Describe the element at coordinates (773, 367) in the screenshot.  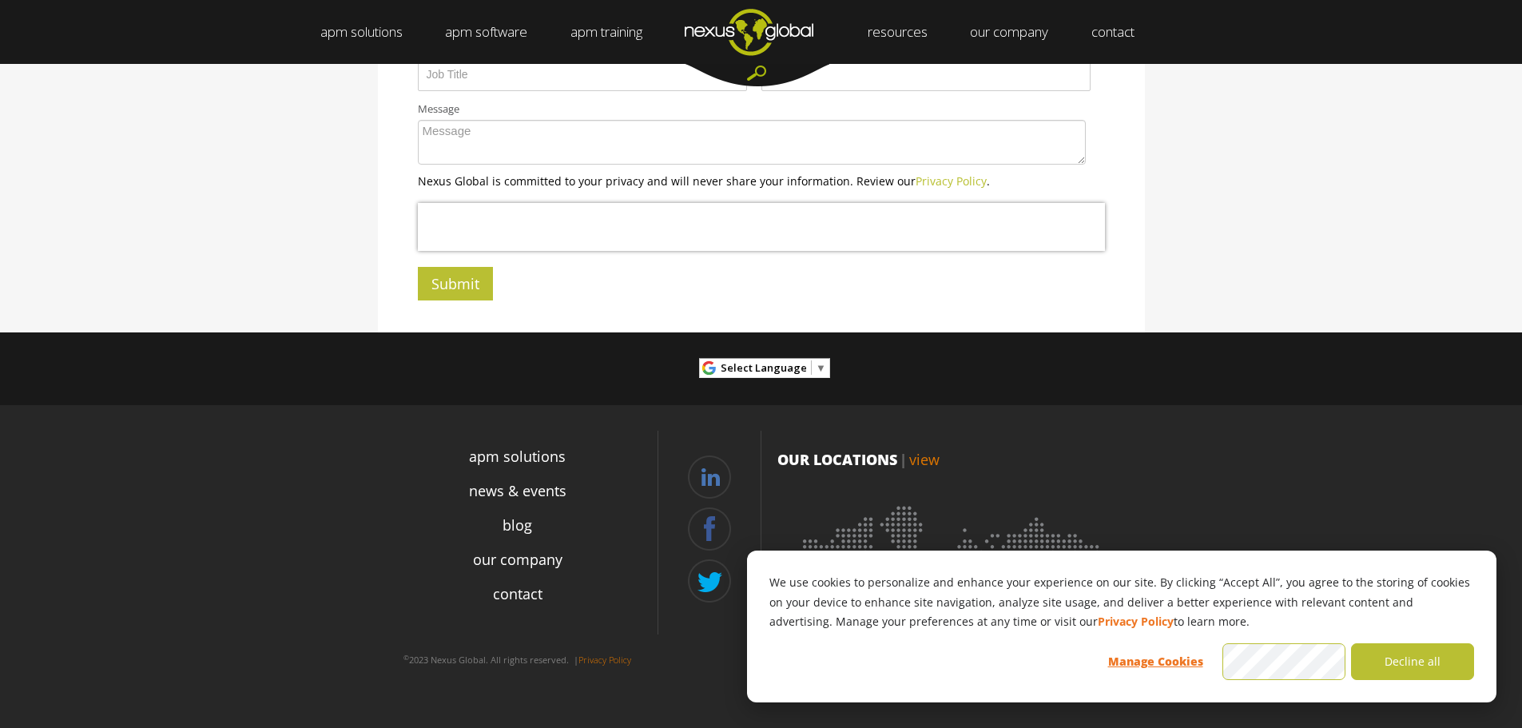
I see `a: Select Language​` at that location.